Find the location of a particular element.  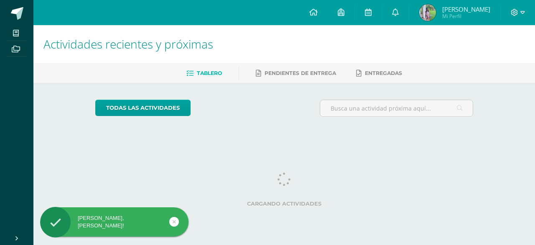

a: Tablero is located at coordinates (204, 73).